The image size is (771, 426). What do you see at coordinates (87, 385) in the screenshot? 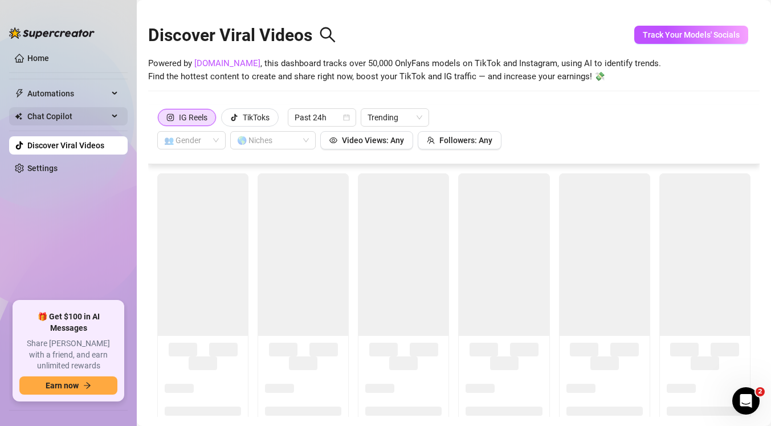
I see `span: arrow-right` at bounding box center [87, 385].